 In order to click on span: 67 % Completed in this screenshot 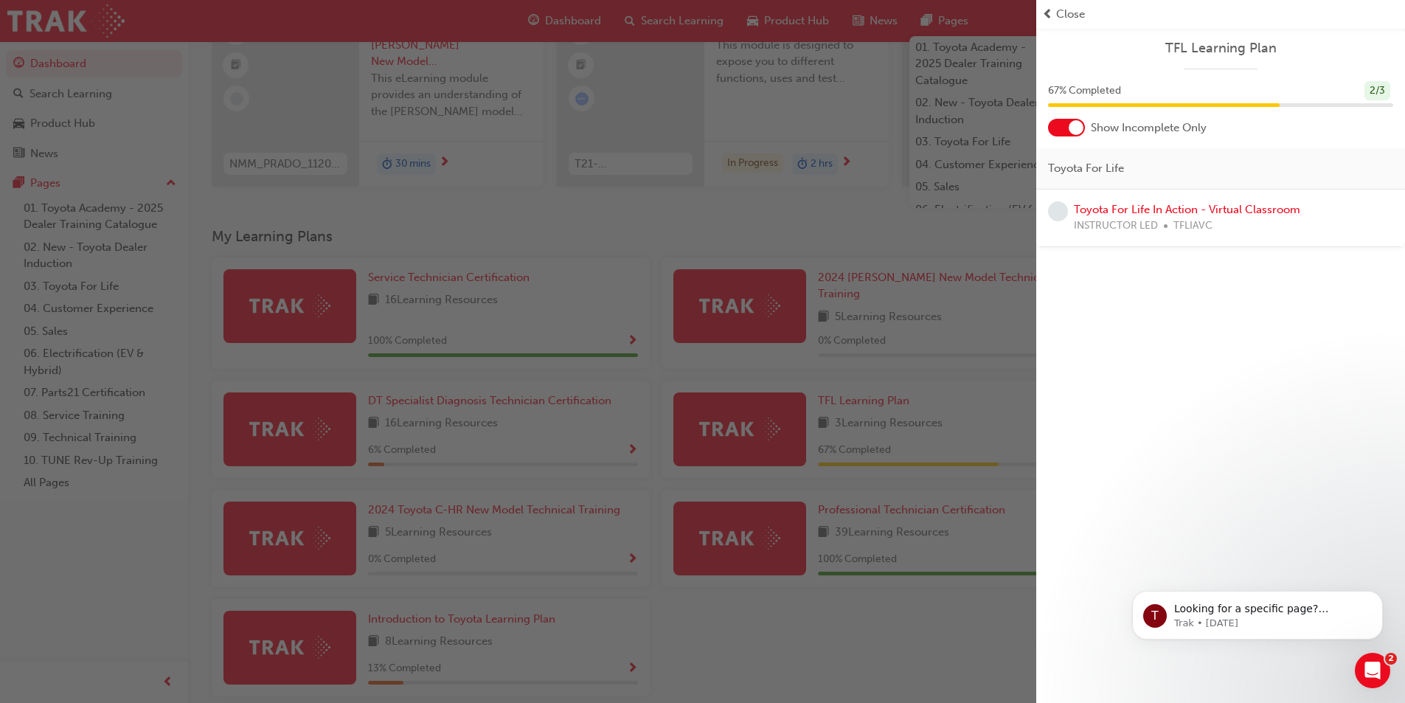, I will do `click(1084, 91)`.